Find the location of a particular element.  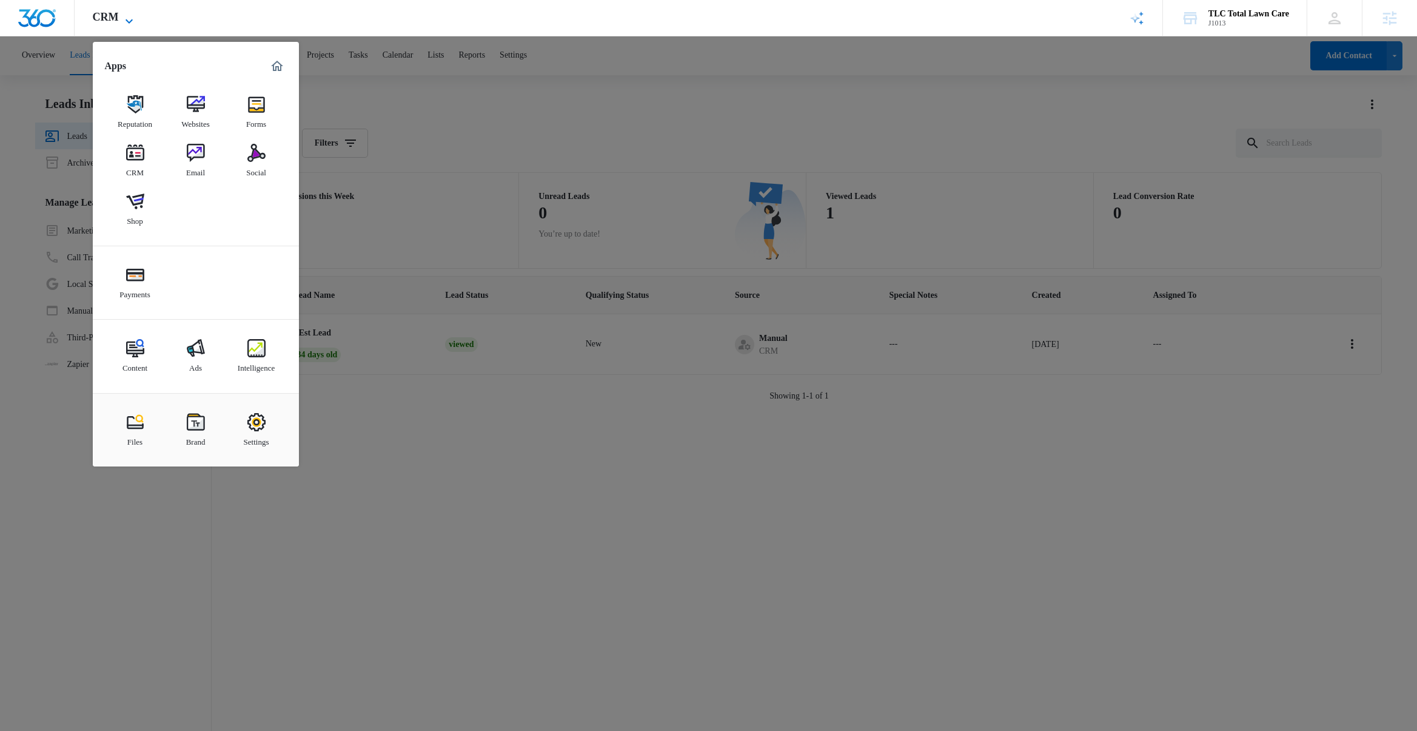

div: Websites is located at coordinates (195, 121).